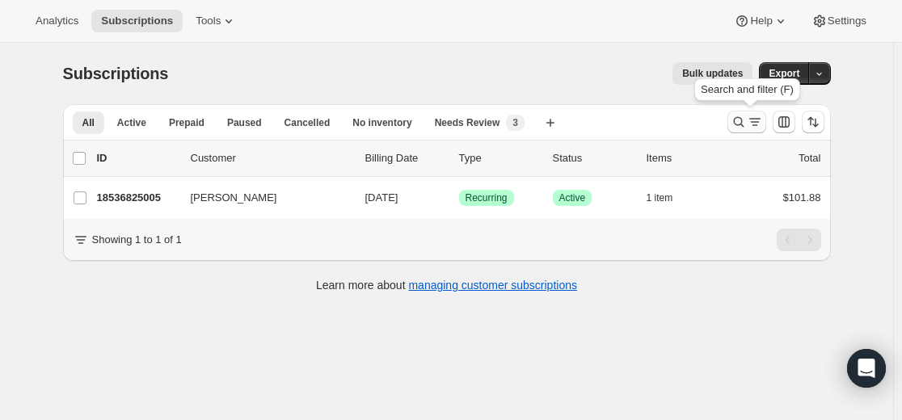  Describe the element at coordinates (712, 74) in the screenshot. I see `span: Bulk updates` at that location.